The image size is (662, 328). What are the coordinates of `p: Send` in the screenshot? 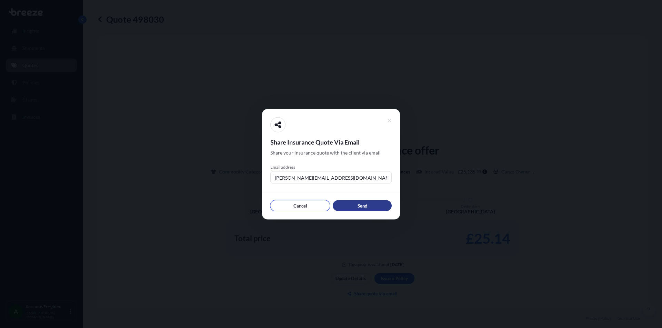 It's located at (362, 206).